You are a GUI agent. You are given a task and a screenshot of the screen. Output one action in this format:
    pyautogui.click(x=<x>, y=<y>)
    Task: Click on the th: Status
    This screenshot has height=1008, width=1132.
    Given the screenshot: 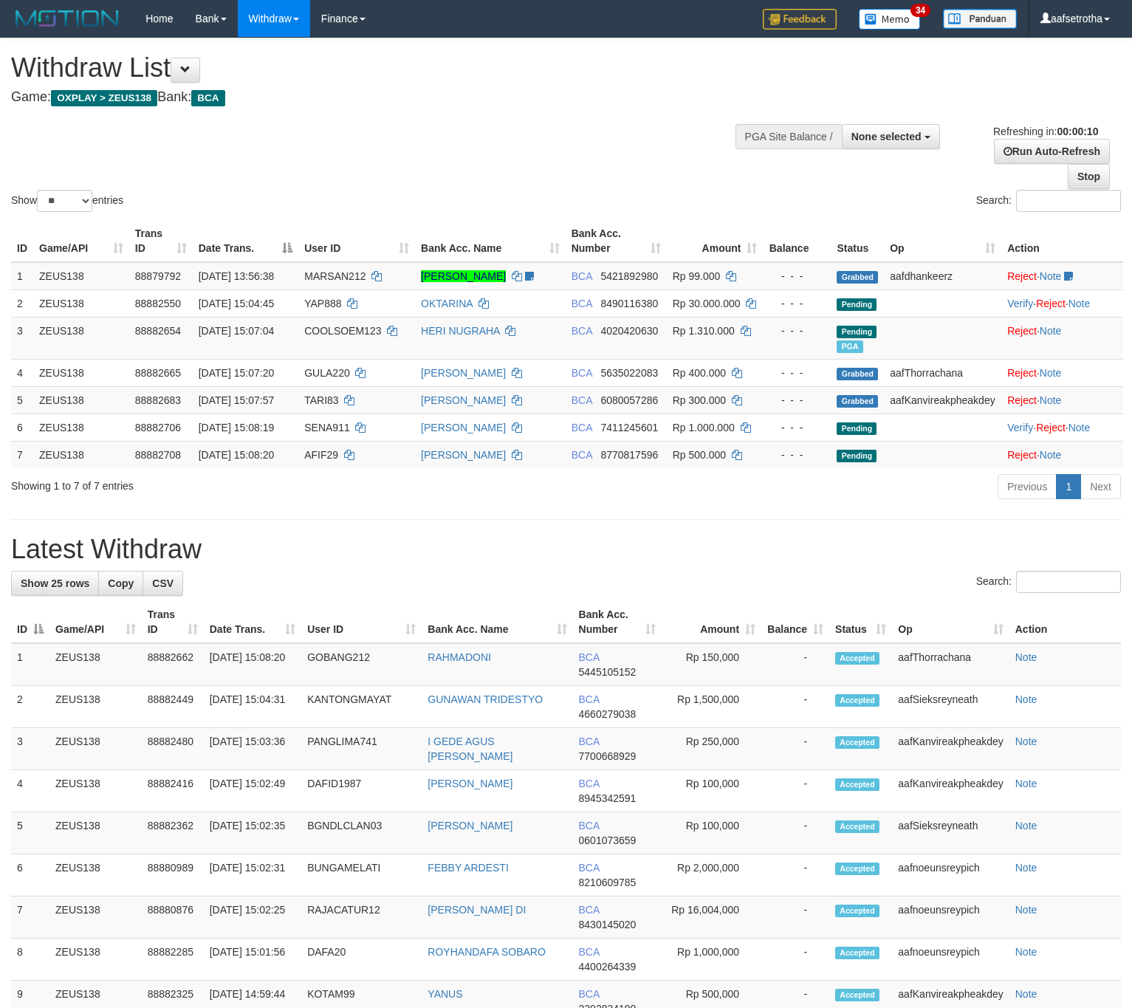 What is the action you would take?
    pyautogui.click(x=858, y=241)
    